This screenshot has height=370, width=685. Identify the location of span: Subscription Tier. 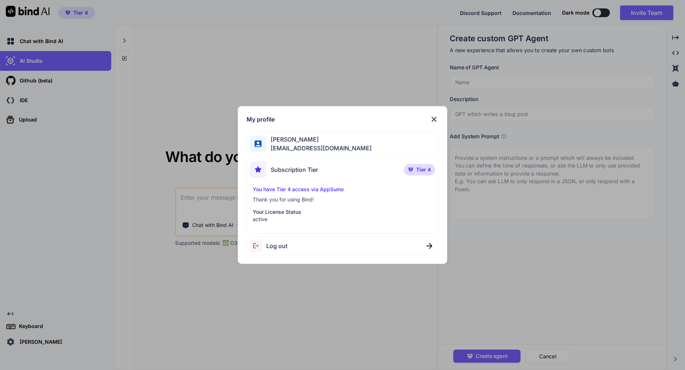
(295, 170).